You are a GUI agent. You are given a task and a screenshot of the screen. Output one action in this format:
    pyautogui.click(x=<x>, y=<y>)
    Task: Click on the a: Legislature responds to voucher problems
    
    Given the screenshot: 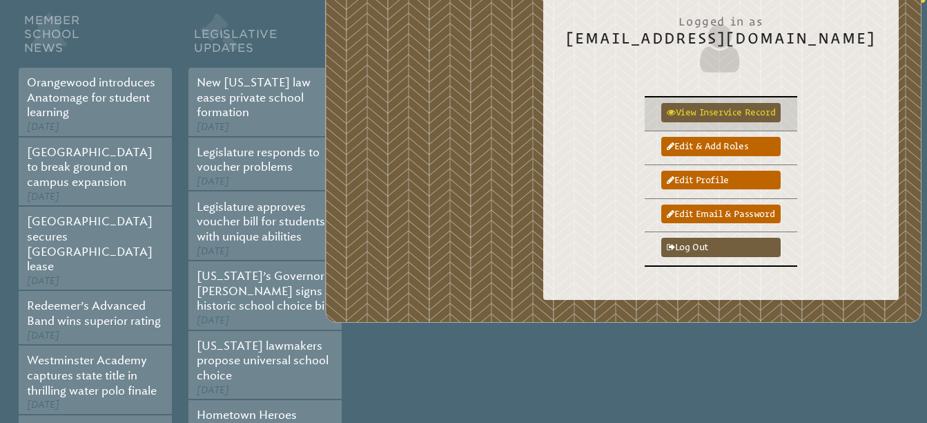 What is the action you would take?
    pyautogui.click(x=258, y=160)
    